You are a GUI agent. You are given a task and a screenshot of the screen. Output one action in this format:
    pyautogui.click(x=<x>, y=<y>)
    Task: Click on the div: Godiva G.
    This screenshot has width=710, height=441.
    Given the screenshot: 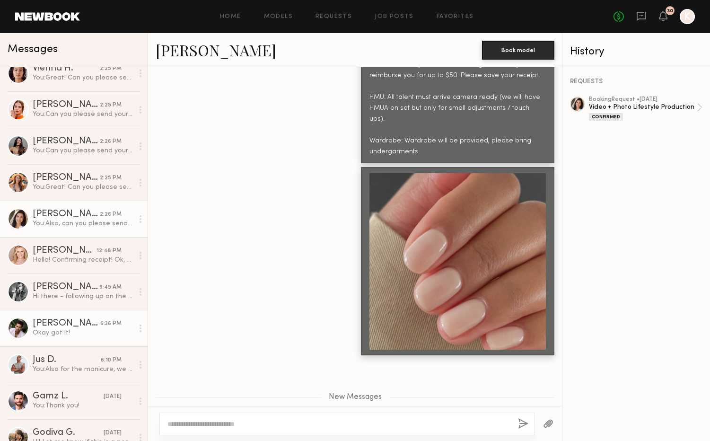 What is the action you would take?
    pyautogui.click(x=68, y=433)
    